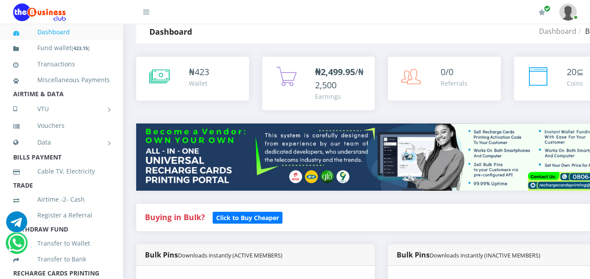 The height and width of the screenshot is (279, 590). Describe the element at coordinates (202, 72) in the screenshot. I see `span: 423` at that location.